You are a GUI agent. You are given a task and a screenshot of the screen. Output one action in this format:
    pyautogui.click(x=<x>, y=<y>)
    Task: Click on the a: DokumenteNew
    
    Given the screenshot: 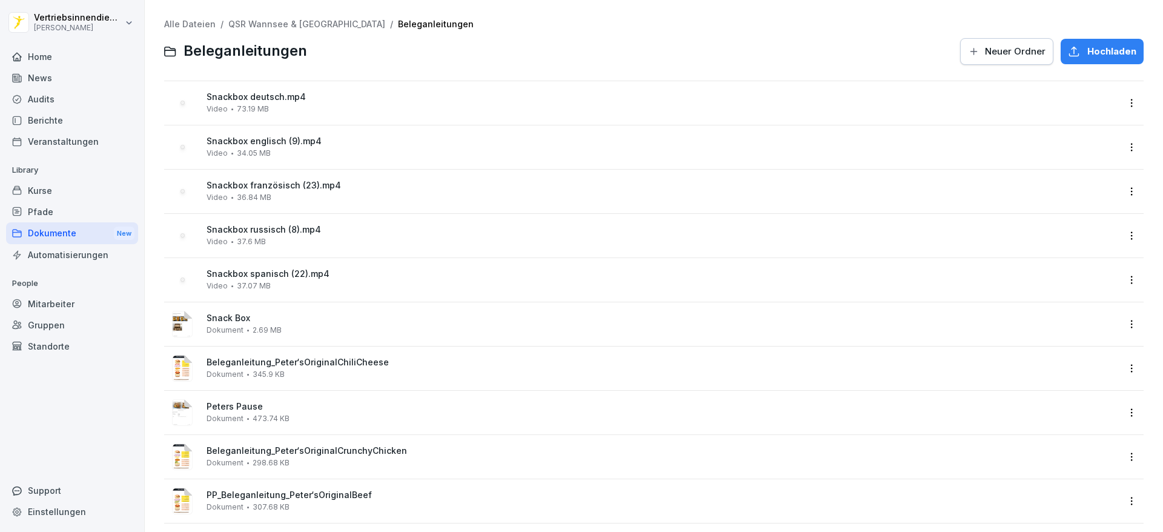 What is the action you would take?
    pyautogui.click(x=72, y=233)
    